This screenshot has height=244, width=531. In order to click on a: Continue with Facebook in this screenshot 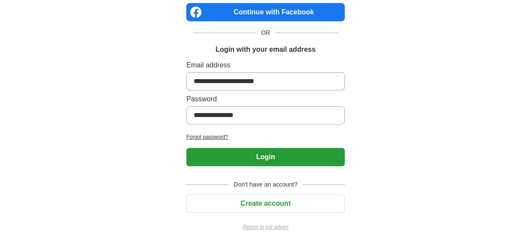, I will do `click(265, 12)`.